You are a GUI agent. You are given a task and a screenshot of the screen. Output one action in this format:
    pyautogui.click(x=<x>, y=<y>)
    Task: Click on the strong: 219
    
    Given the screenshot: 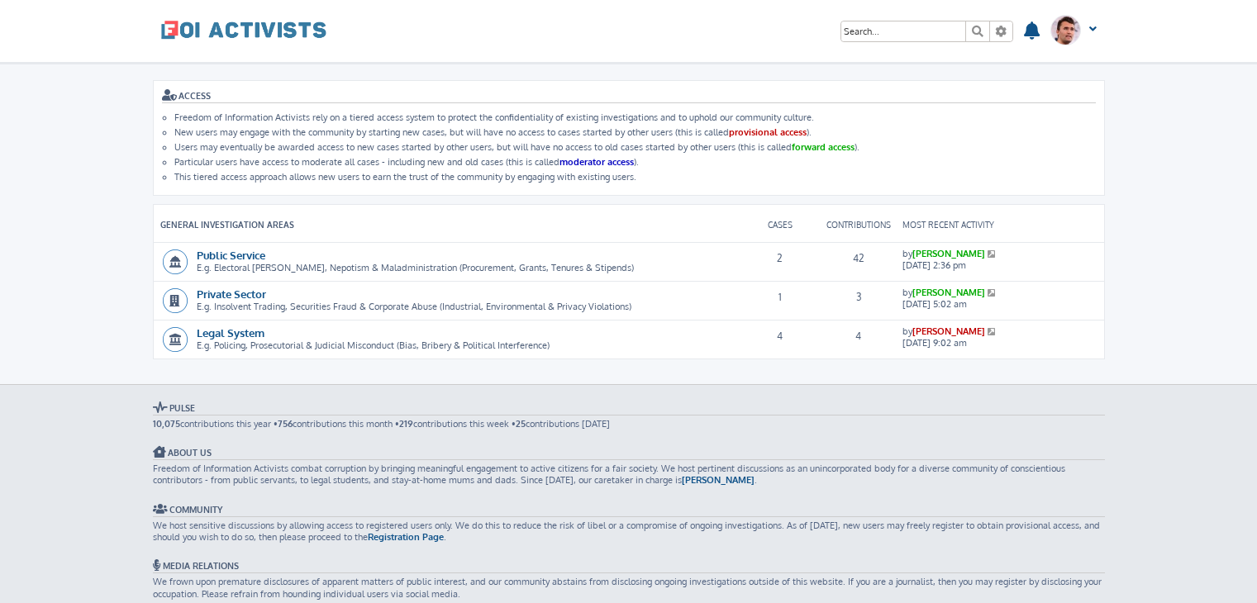 What is the action you would take?
    pyautogui.click(x=406, y=424)
    